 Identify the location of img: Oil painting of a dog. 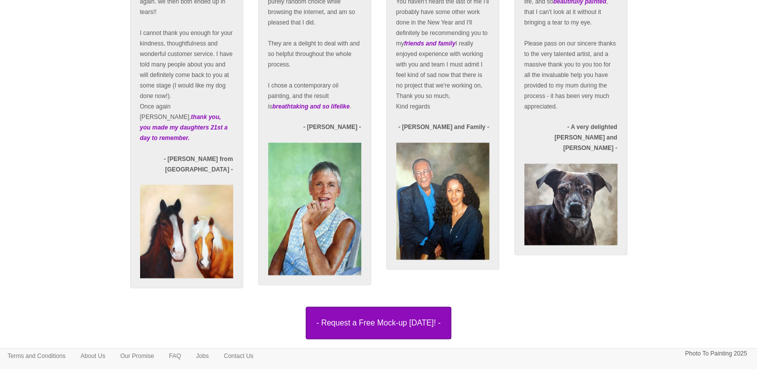
(571, 204).